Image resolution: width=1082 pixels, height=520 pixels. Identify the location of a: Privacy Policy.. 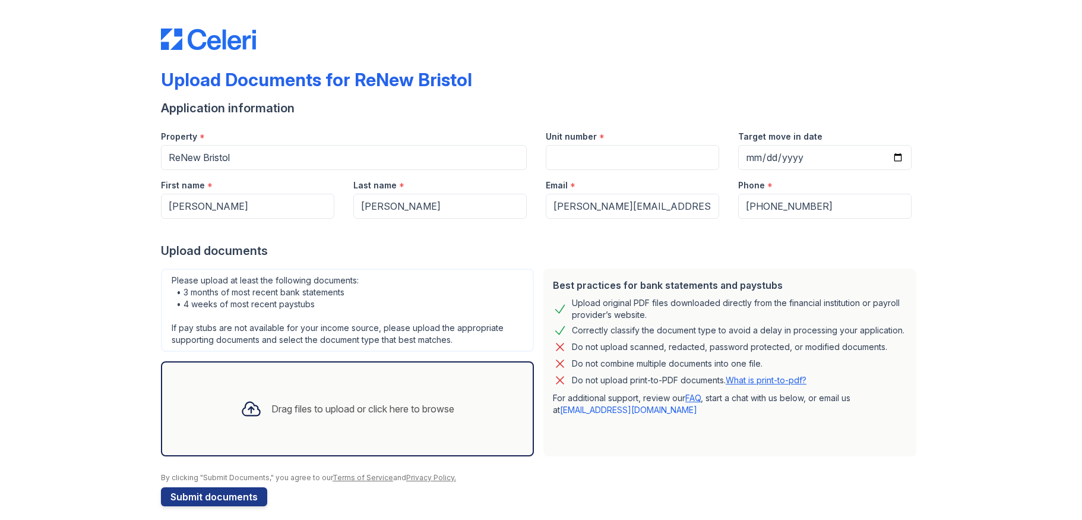
(431, 477).